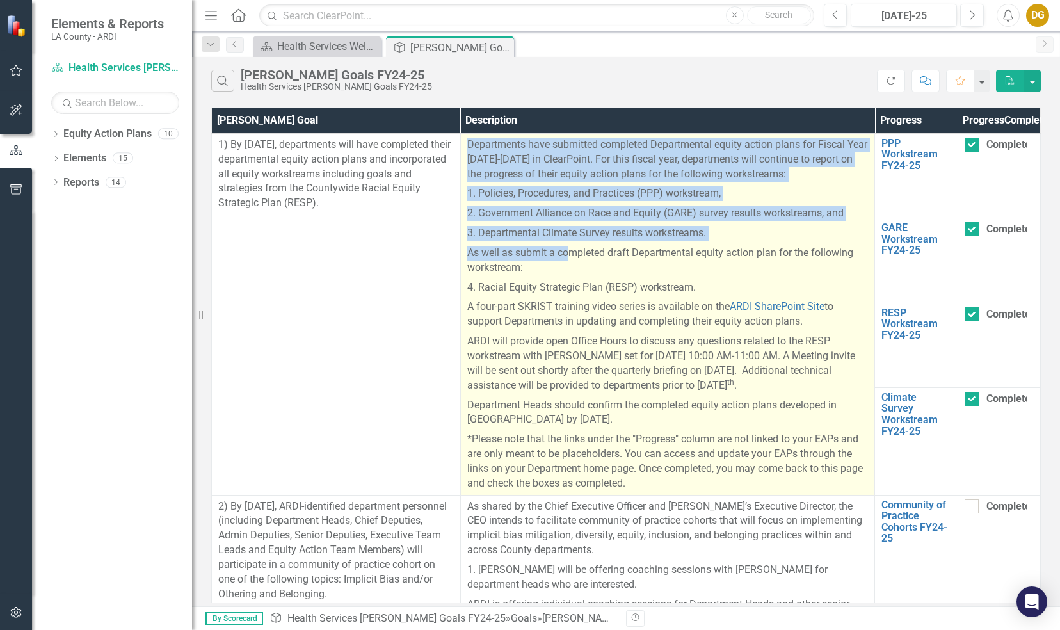  I want to click on img: ClearPoint Strategy, so click(17, 26).